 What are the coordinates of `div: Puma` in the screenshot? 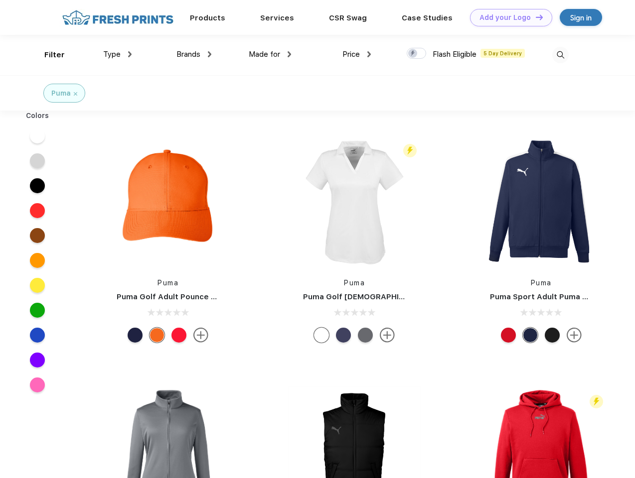 It's located at (61, 93).